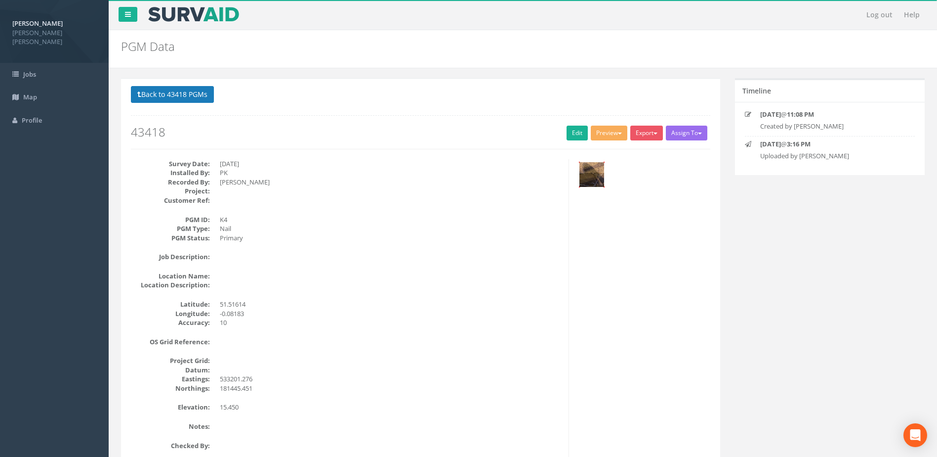  I want to click on img: A44B7846-1A6D-4B0F-ACF9-5CA4B1178AE5_F3CFCF04-94C7-4400-8B18-EDECF6CCD439_thumb.jpg, so click(592, 174).